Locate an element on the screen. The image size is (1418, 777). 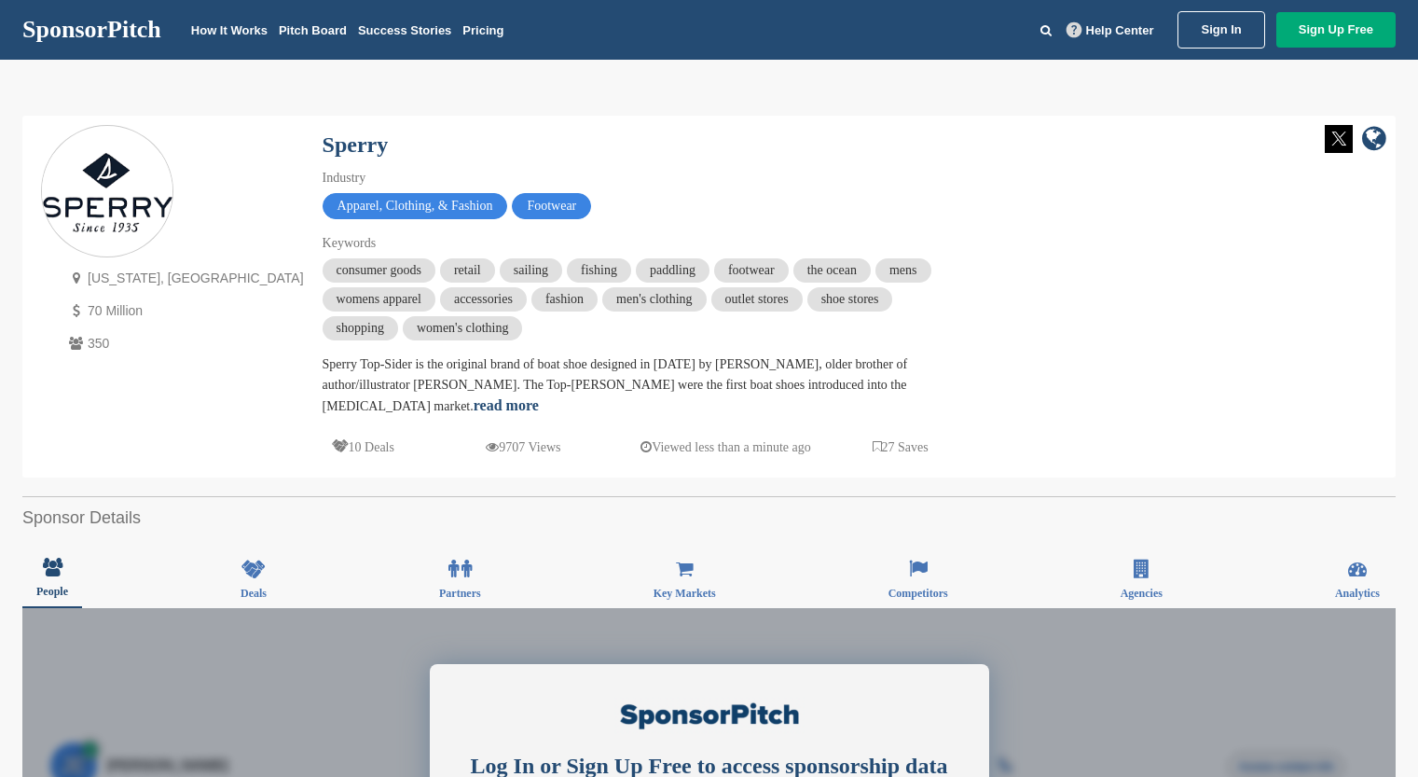
span: the ocean is located at coordinates (832, 270).